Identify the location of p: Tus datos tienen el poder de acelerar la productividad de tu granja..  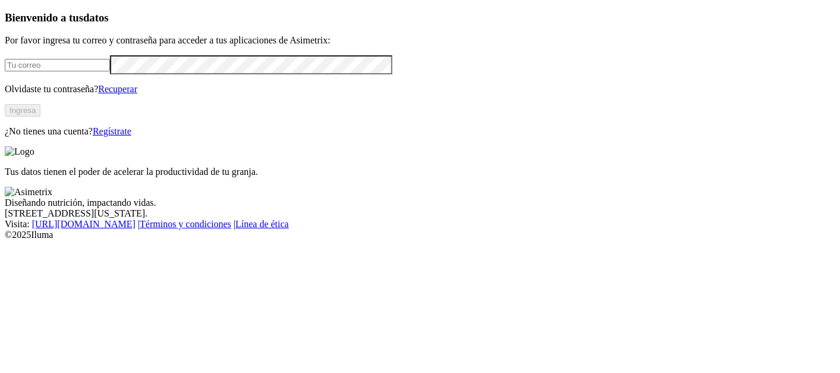
(420, 172).